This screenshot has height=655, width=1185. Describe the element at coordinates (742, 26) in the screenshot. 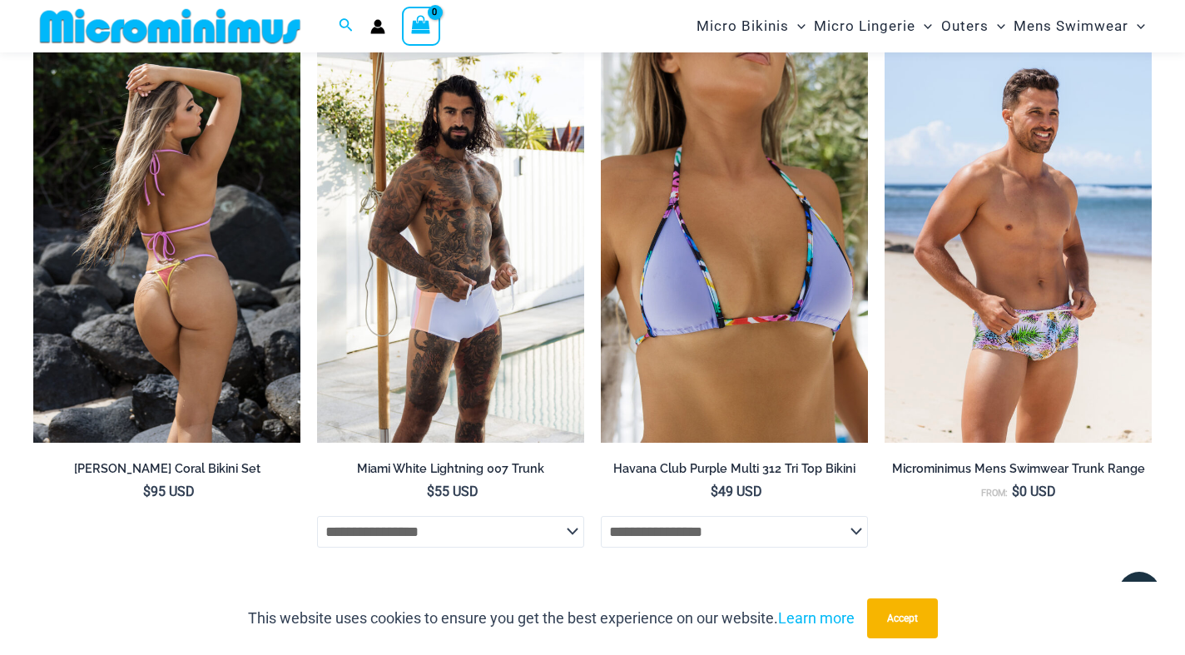

I see `span: Micro Bikinis` at that location.